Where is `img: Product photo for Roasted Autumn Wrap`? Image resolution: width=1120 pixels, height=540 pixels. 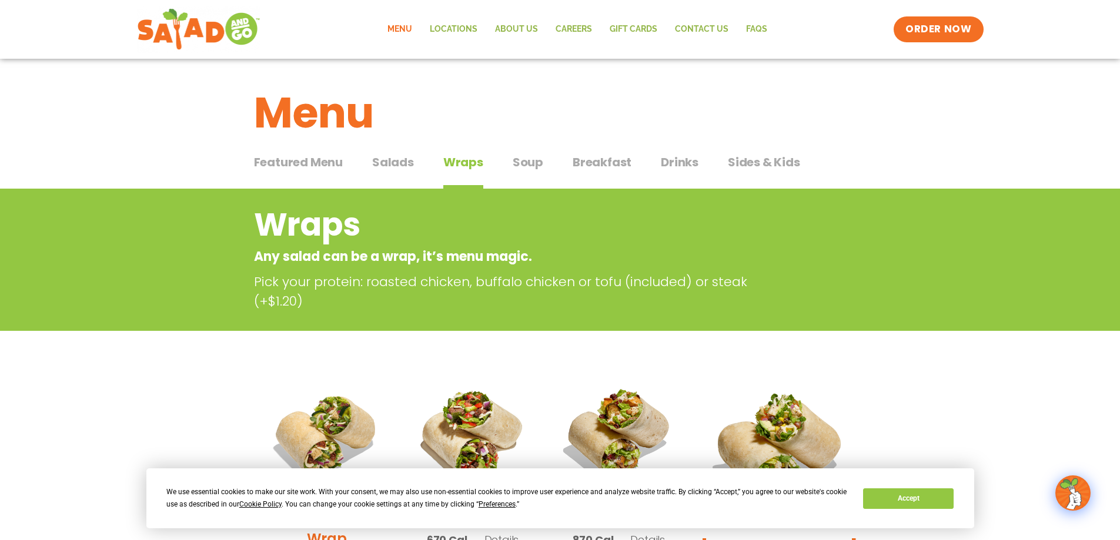 img: Product photo for Roasted Autumn Wrap is located at coordinates (619, 435).